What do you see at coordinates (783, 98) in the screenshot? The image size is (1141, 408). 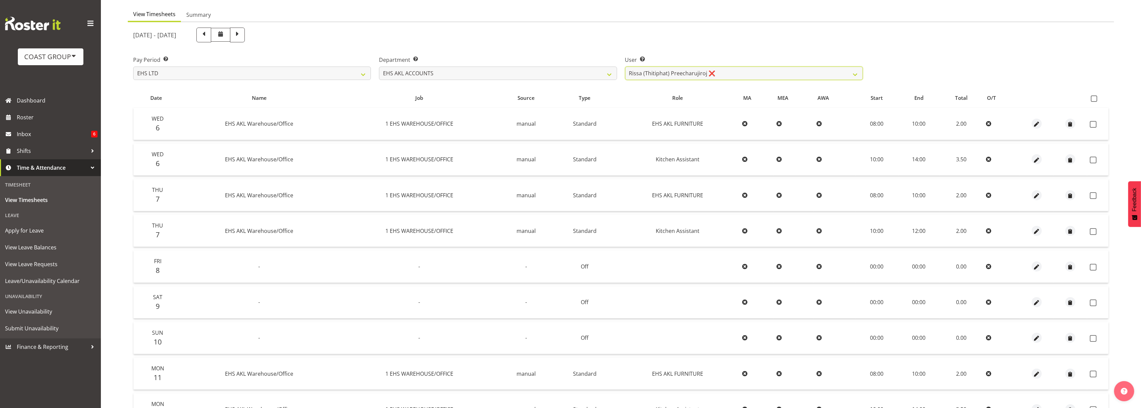 I see `span: MEA` at bounding box center [783, 98].